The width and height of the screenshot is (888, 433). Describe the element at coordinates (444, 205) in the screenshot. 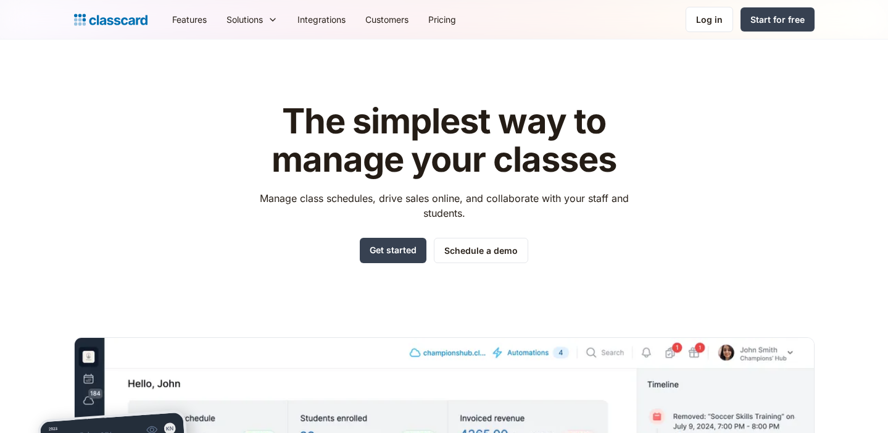

I see `p: Manage class schedules, drive sales online, and collaborate with your staff and students.` at that location.